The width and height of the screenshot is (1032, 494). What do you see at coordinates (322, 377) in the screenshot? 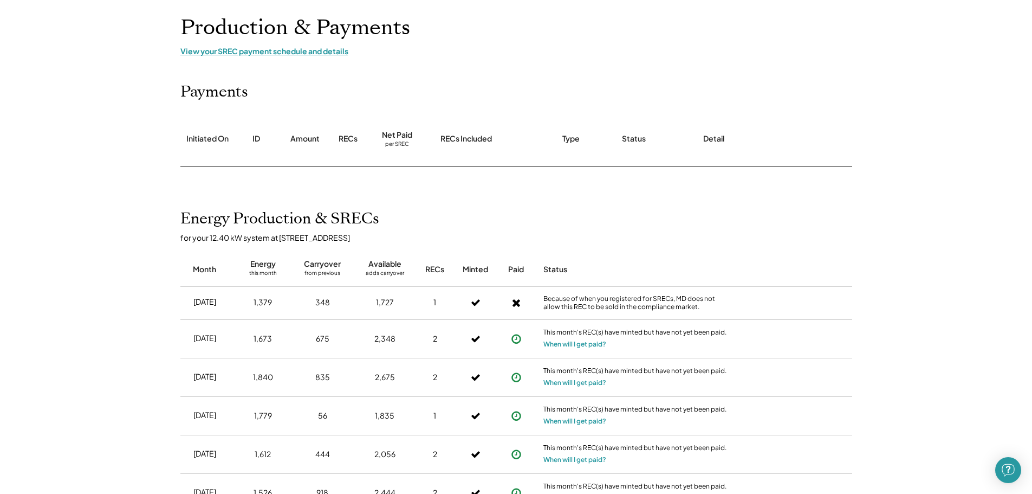
I see `div: 835` at bounding box center [322, 377].